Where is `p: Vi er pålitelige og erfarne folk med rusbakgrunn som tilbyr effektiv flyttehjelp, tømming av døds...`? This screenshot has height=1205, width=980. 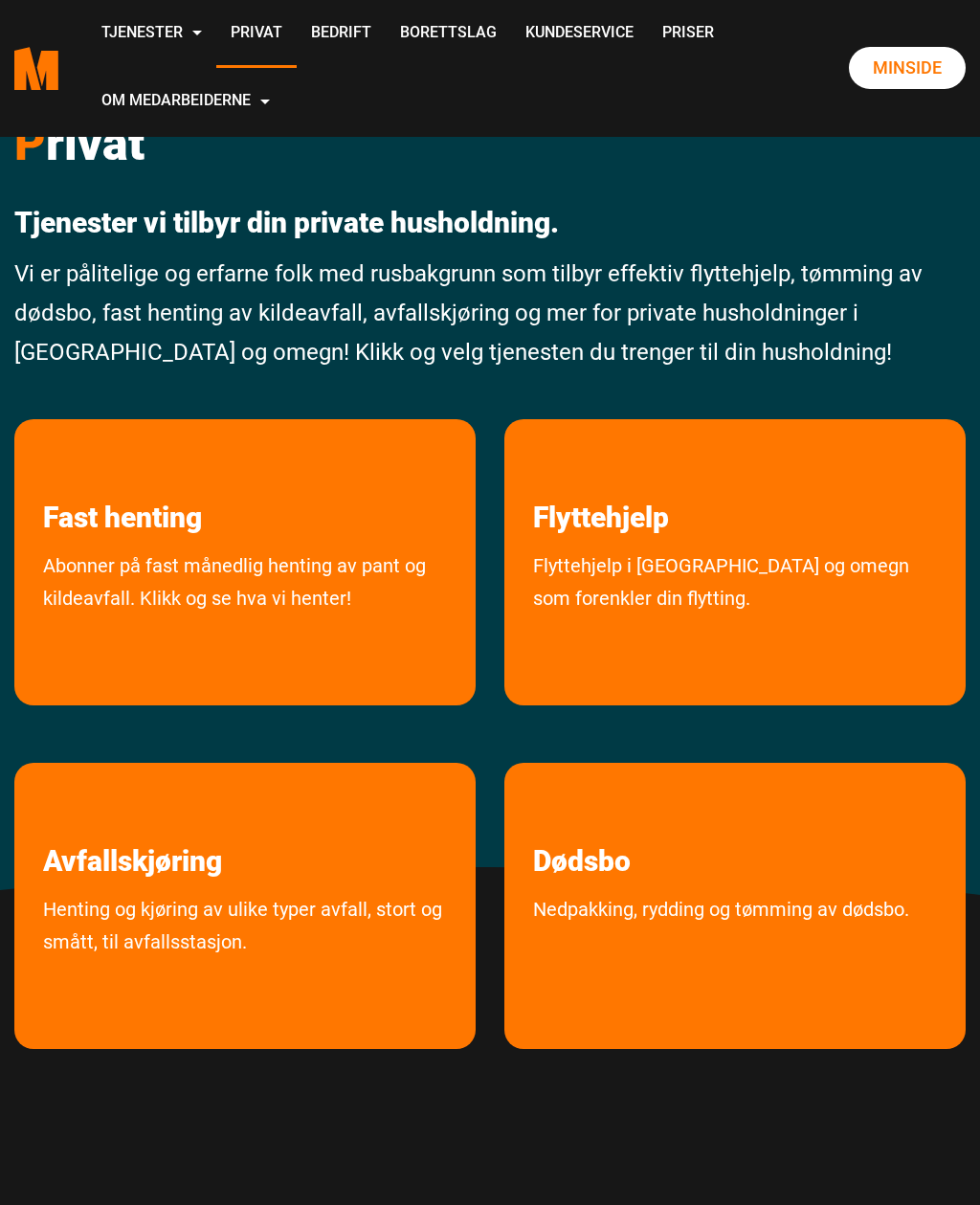 p: Vi er pålitelige og erfarne folk med rusbakgrunn som tilbyr effektiv flyttehjelp, tømming av døds... is located at coordinates (490, 313).